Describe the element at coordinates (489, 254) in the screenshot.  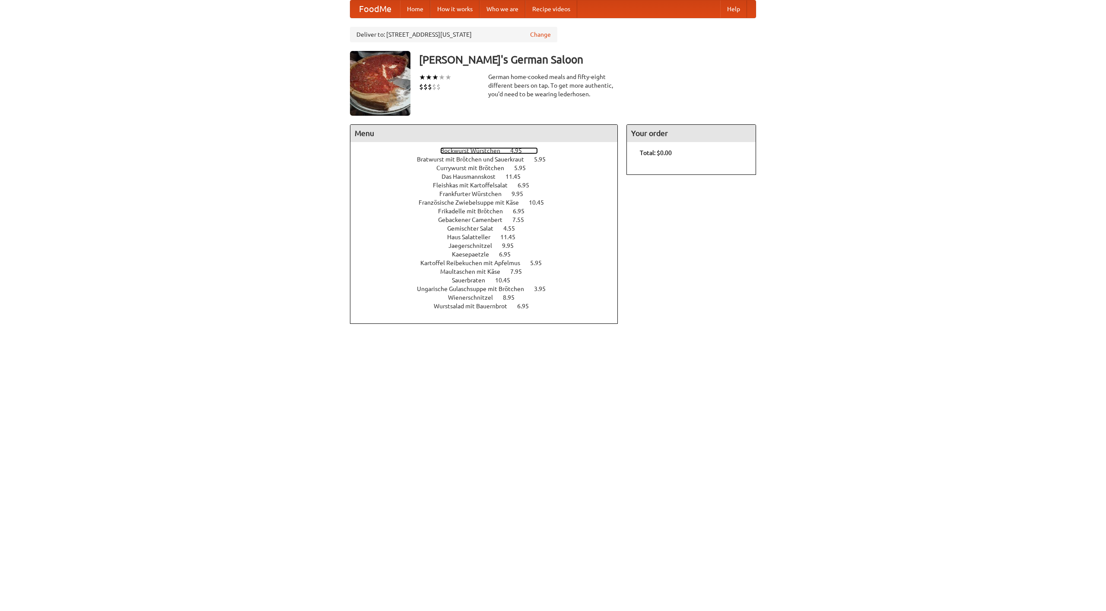
I see `a: Kaesepaetzle 6.95` at that location.